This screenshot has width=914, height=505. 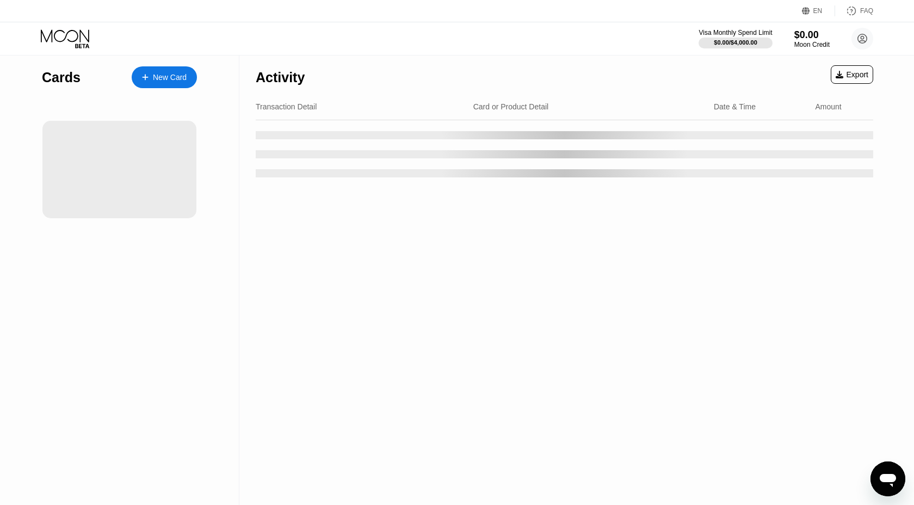 I want to click on div: Visa Monthly Spend Limit$0.00/$4,000.00, so click(x=735, y=39).